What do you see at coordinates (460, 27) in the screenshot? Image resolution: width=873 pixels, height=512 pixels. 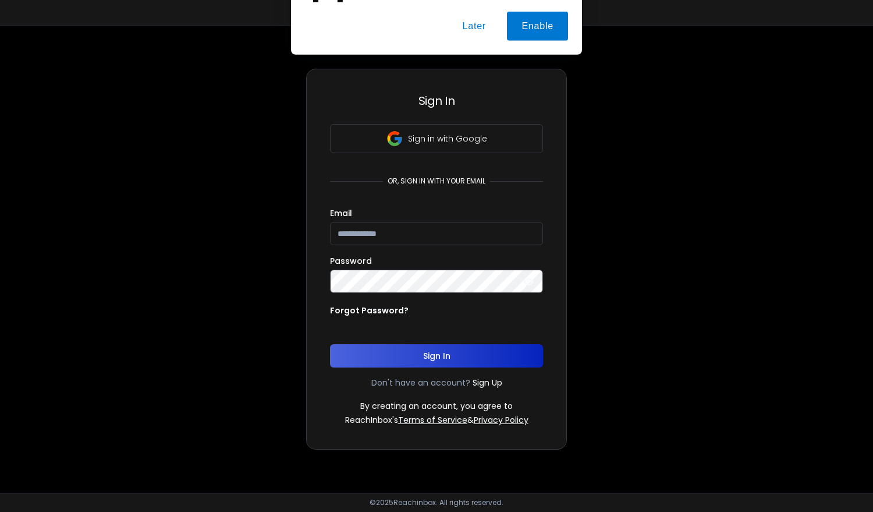 I see `div: Enable notifications to stay on top of your campaigns with real-time updates on replies.` at bounding box center [460, 27].